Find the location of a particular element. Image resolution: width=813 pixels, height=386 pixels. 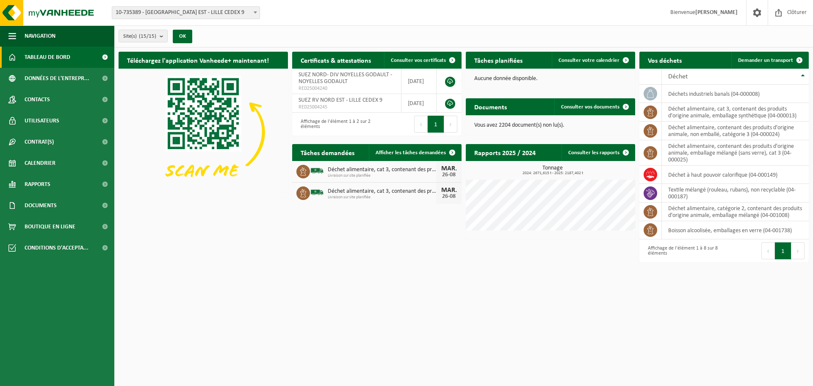

span: Contrat(s) is located at coordinates (39, 142).